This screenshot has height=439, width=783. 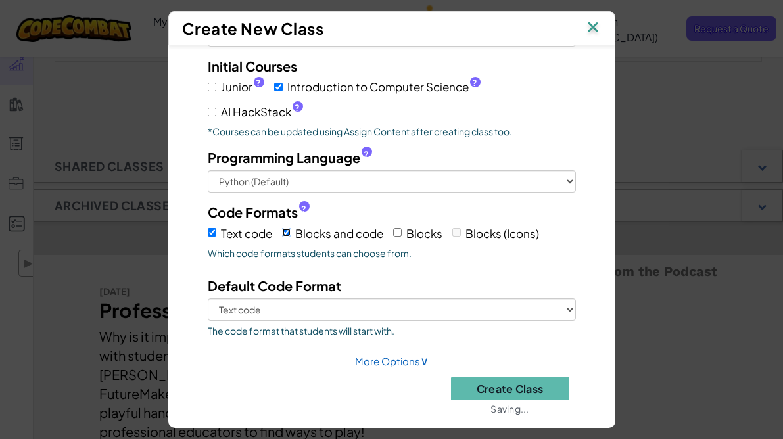 I want to click on span: Text code, so click(x=247, y=233).